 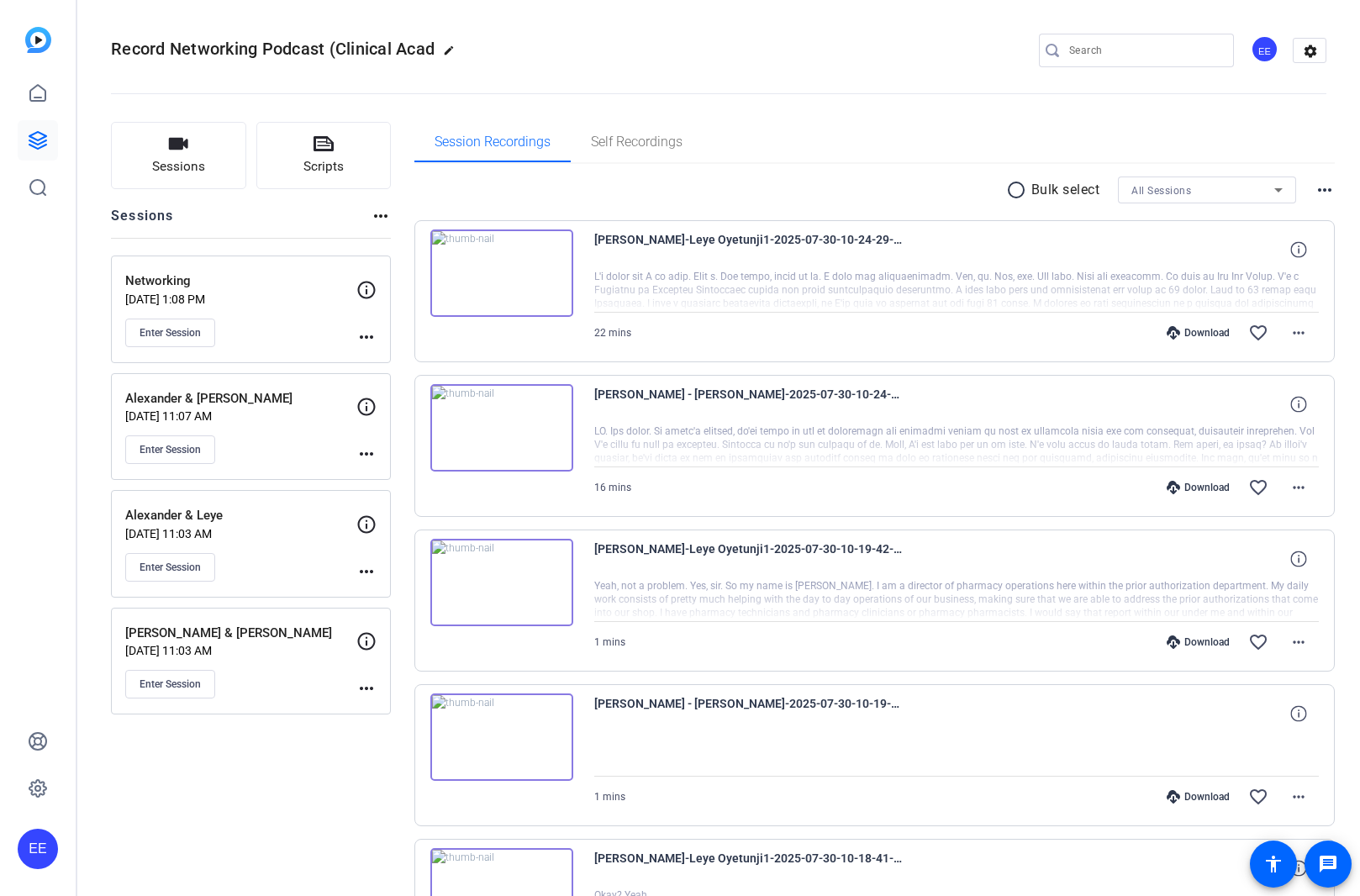 I want to click on p: Bulk select, so click(x=1066, y=190).